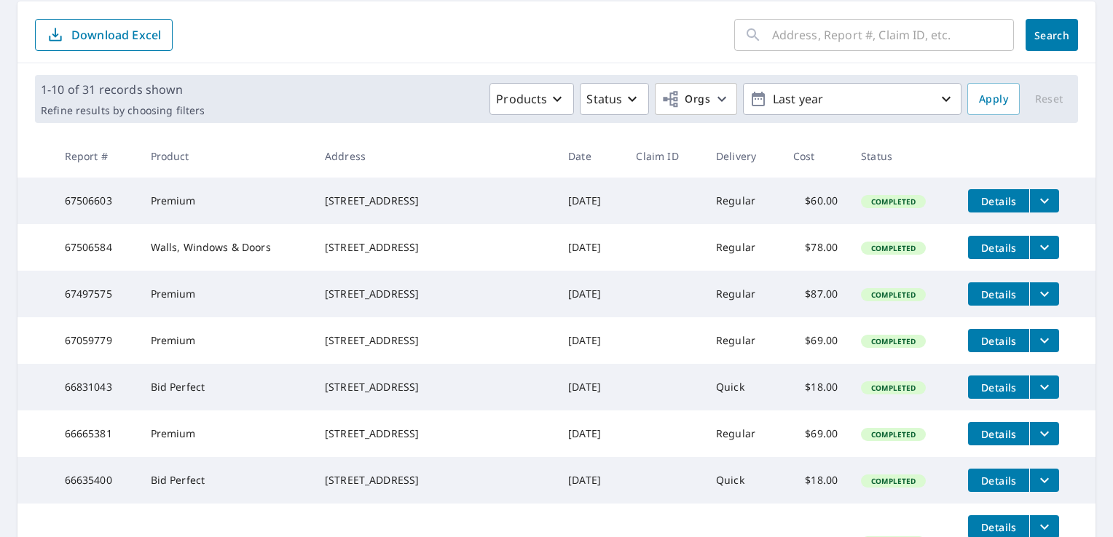 This screenshot has width=1113, height=537. What do you see at coordinates (998, 201) in the screenshot?
I see `button: detailsBtn-67506603` at bounding box center [998, 201].